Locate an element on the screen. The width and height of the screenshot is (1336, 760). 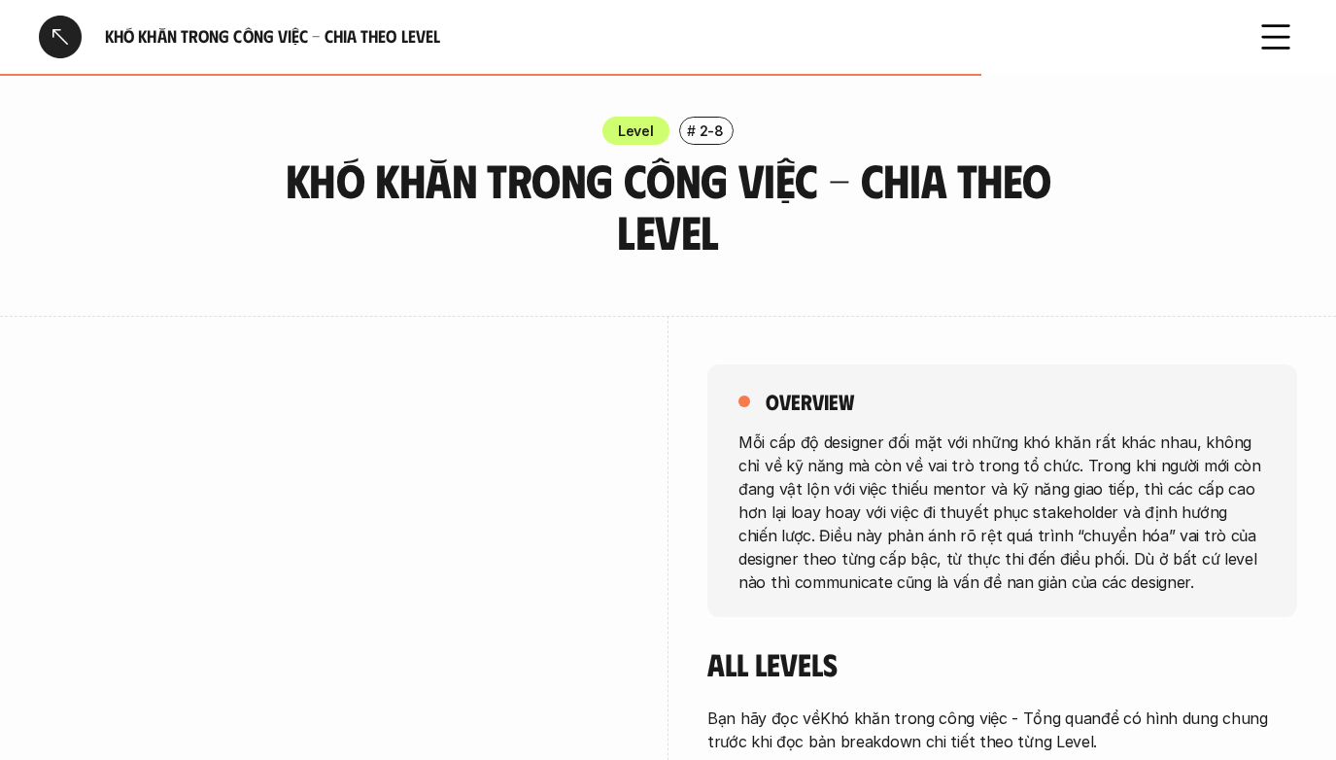
p: Mỗi cấp độ designer đối mặt với những khó khăn rất khác nhau, không chỉ về kỹ năng mà còn về vai ... is located at coordinates (1002, 511).